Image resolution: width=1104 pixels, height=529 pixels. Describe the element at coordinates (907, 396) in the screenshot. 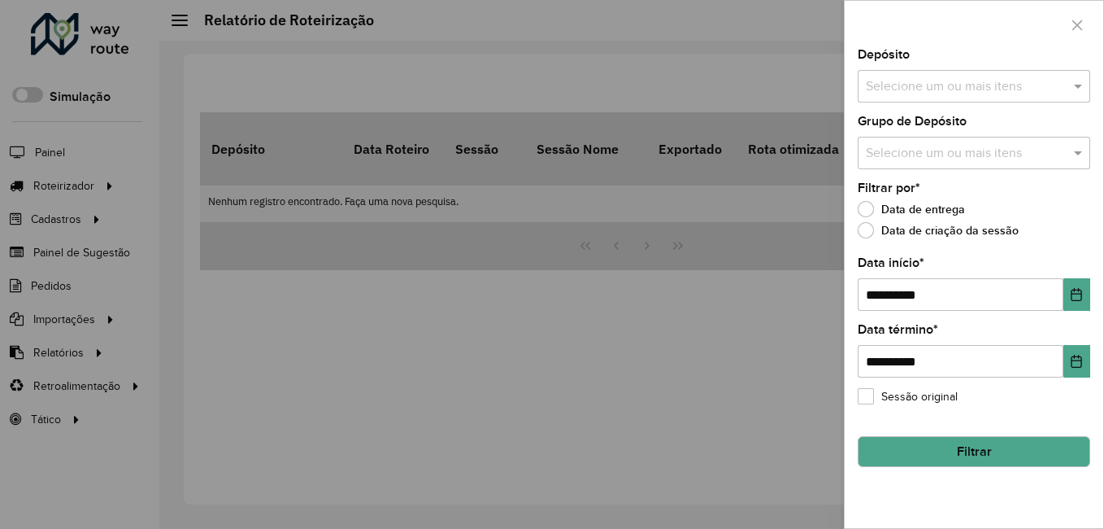

I see `label: Sessão original` at that location.